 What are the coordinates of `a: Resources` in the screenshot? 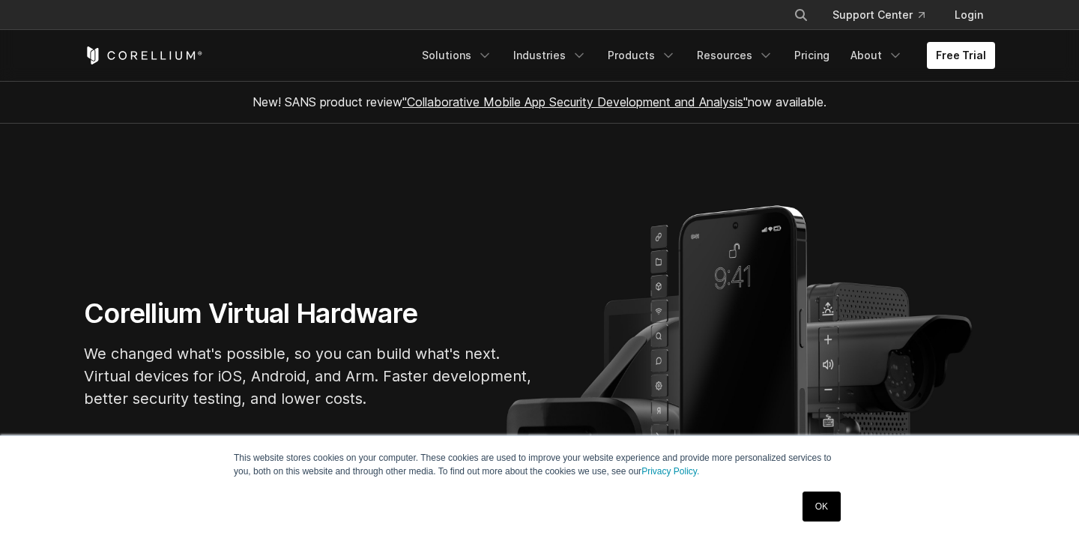 It's located at (735, 55).